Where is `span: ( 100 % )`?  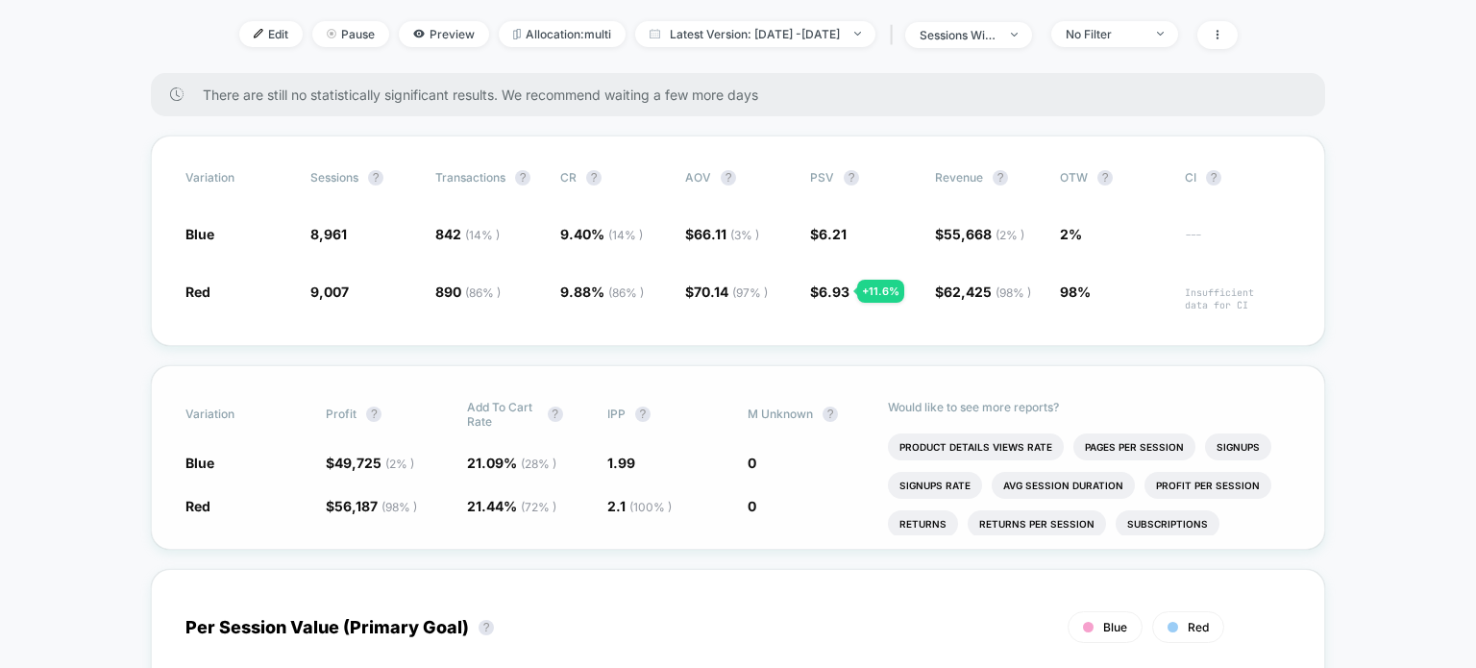 span: ( 100 % ) is located at coordinates (651, 507).